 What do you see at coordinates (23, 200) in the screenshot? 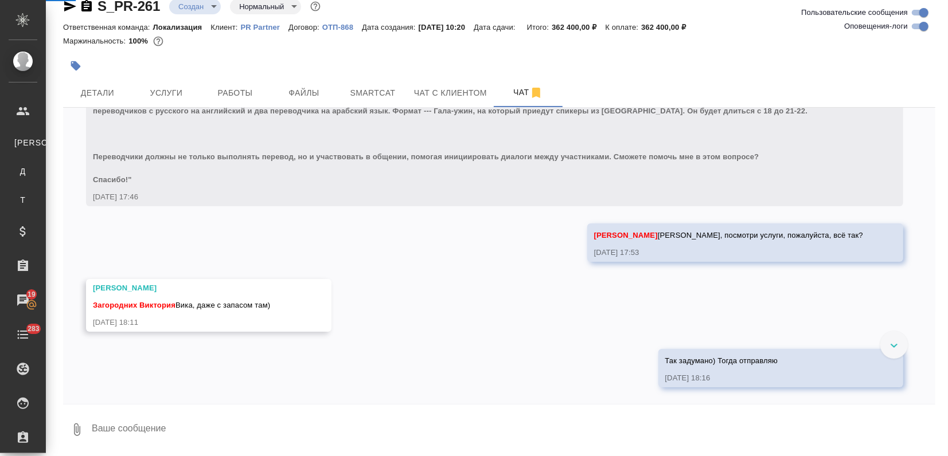
I see `a: Т` at bounding box center [23, 200].